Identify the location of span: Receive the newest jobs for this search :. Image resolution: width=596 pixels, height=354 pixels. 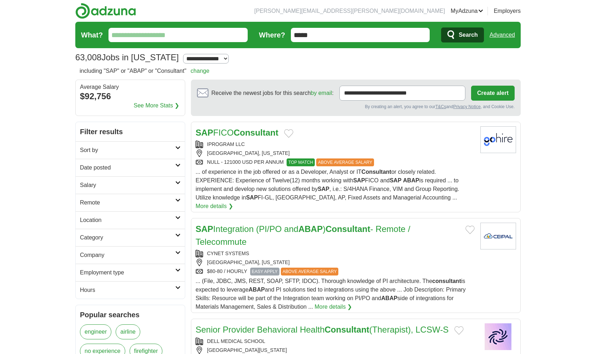
(272, 93).